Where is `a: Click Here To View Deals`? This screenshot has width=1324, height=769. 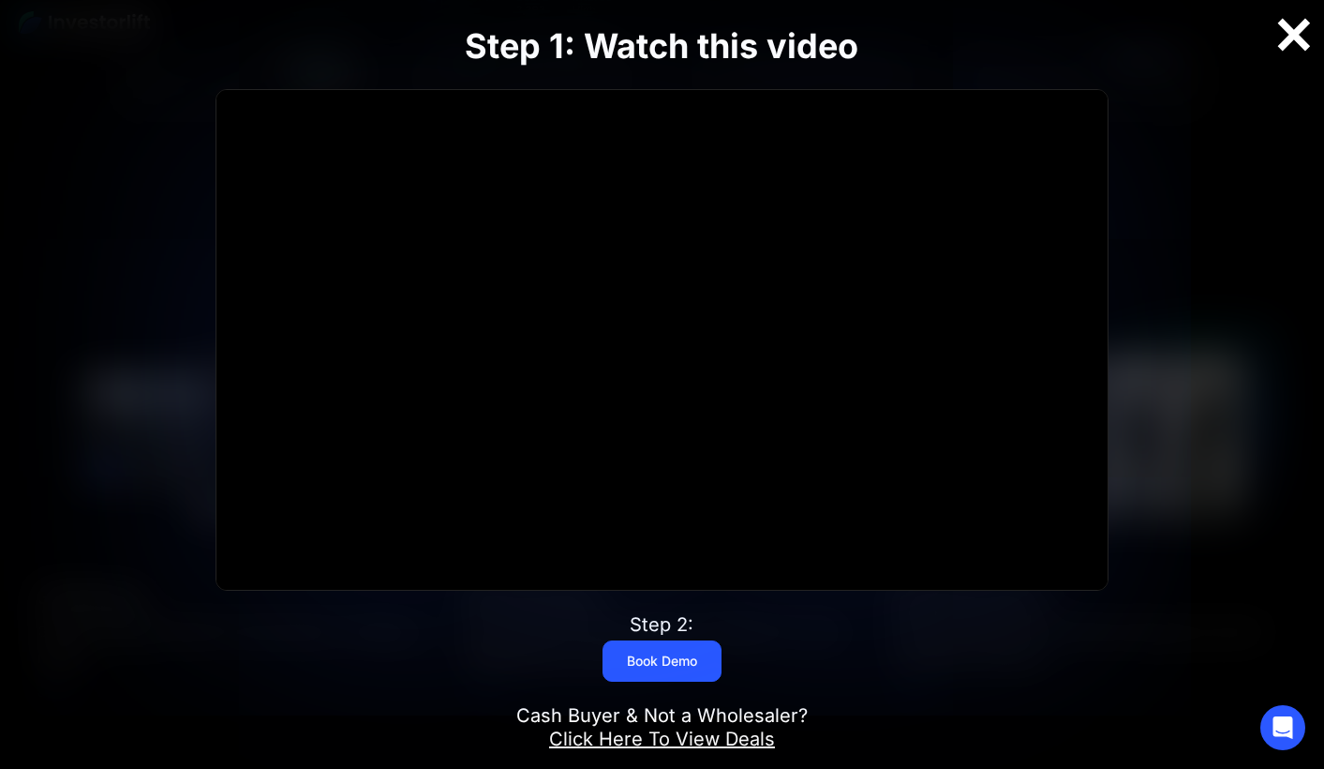 a: Click Here To View Deals is located at coordinates (662, 739).